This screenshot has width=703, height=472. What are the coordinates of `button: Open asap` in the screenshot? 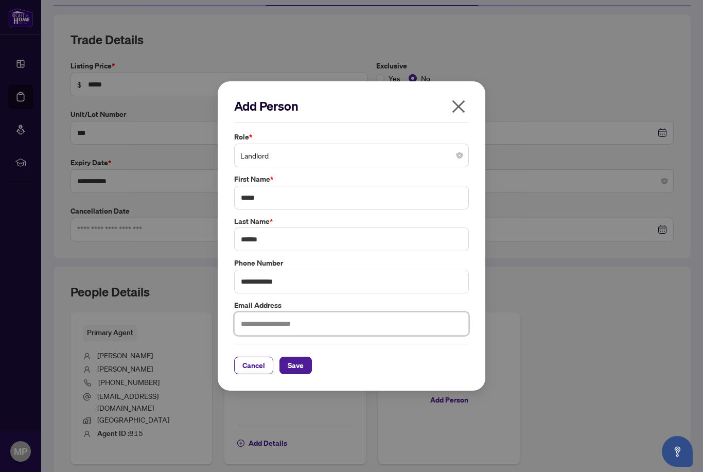 It's located at (677, 451).